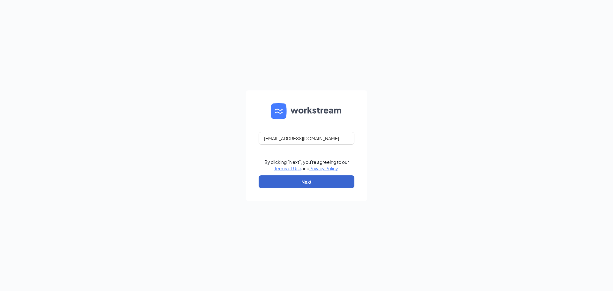  I want to click on input: Email, so click(306, 138).